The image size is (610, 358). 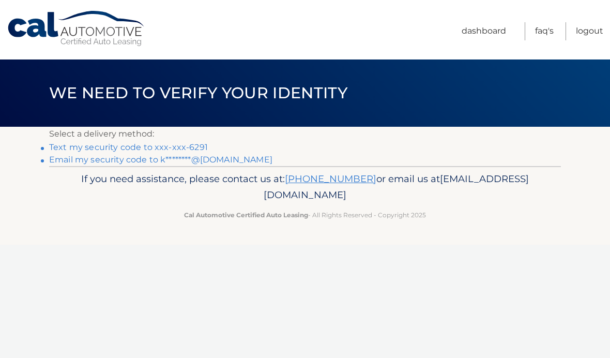 I want to click on p: If you need assistance, please contact us at: or email us at, so click(x=305, y=187).